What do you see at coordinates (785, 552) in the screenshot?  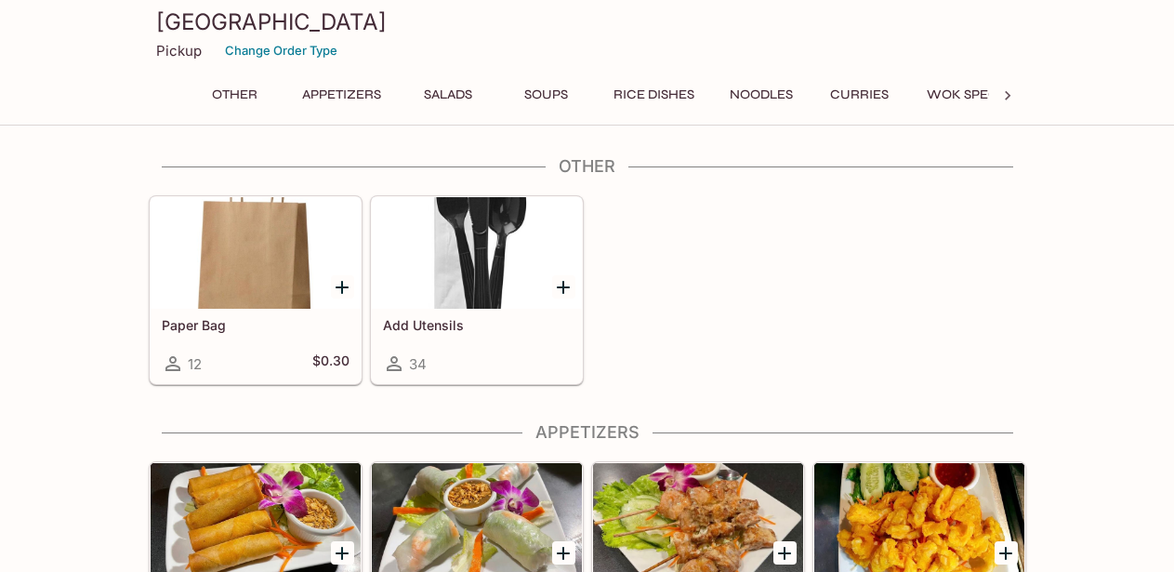 I see `button: Add 3. Thai Barbecue Sticks (Sa - Teh)` at bounding box center [785, 552].